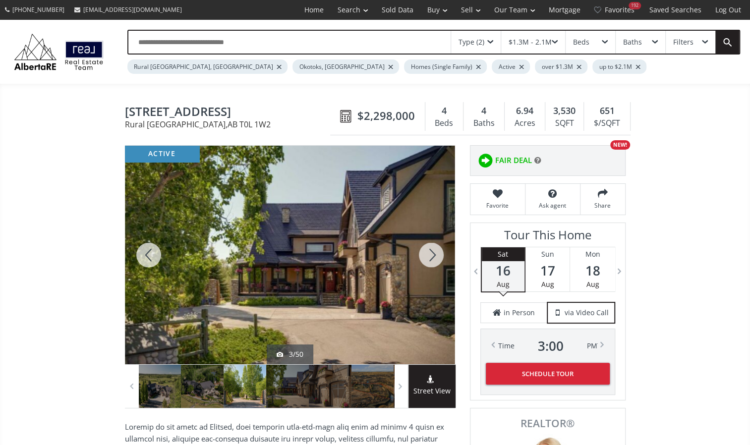 The image size is (750, 445). What do you see at coordinates (290, 354) in the screenshot?
I see `div: 3/50` at bounding box center [290, 354].